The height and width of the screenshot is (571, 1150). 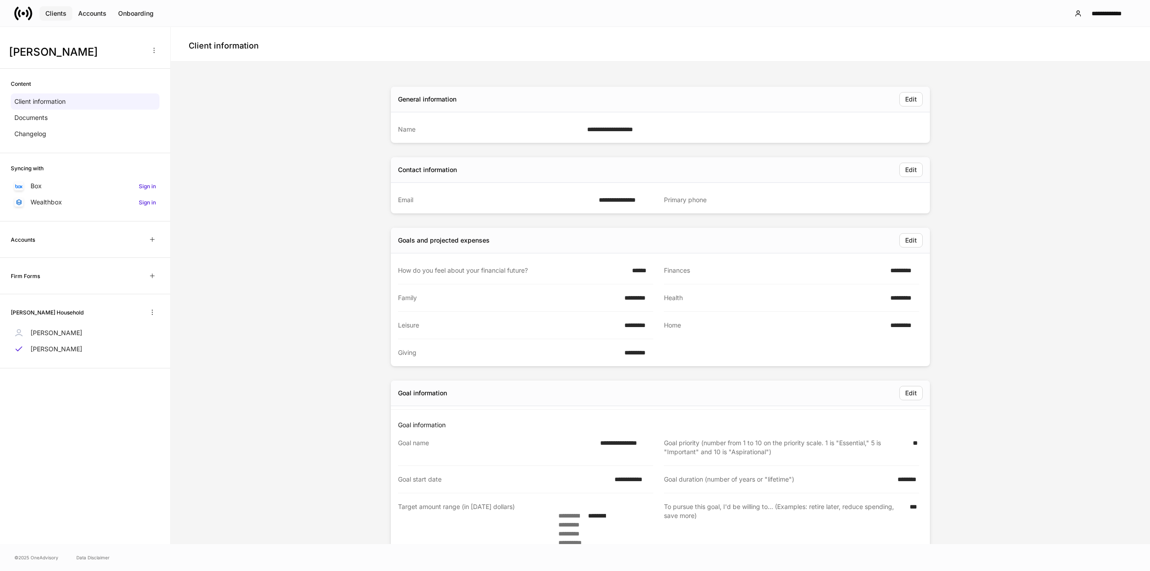 I want to click on div: Goal start date, so click(x=504, y=479).